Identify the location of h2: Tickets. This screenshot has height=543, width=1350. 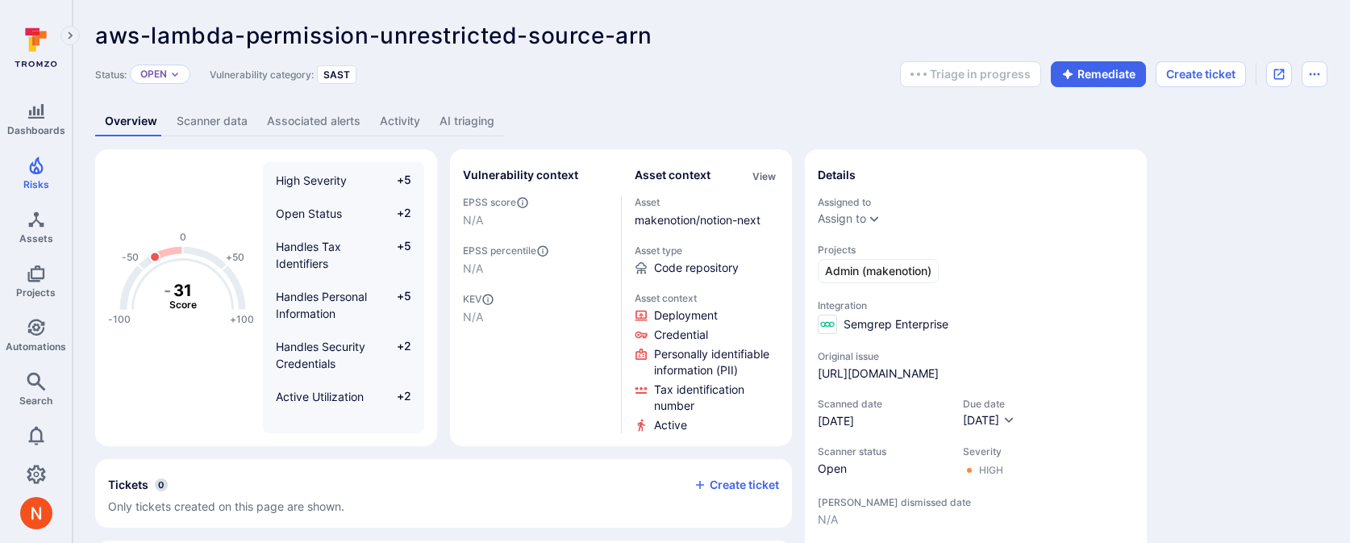
(128, 485).